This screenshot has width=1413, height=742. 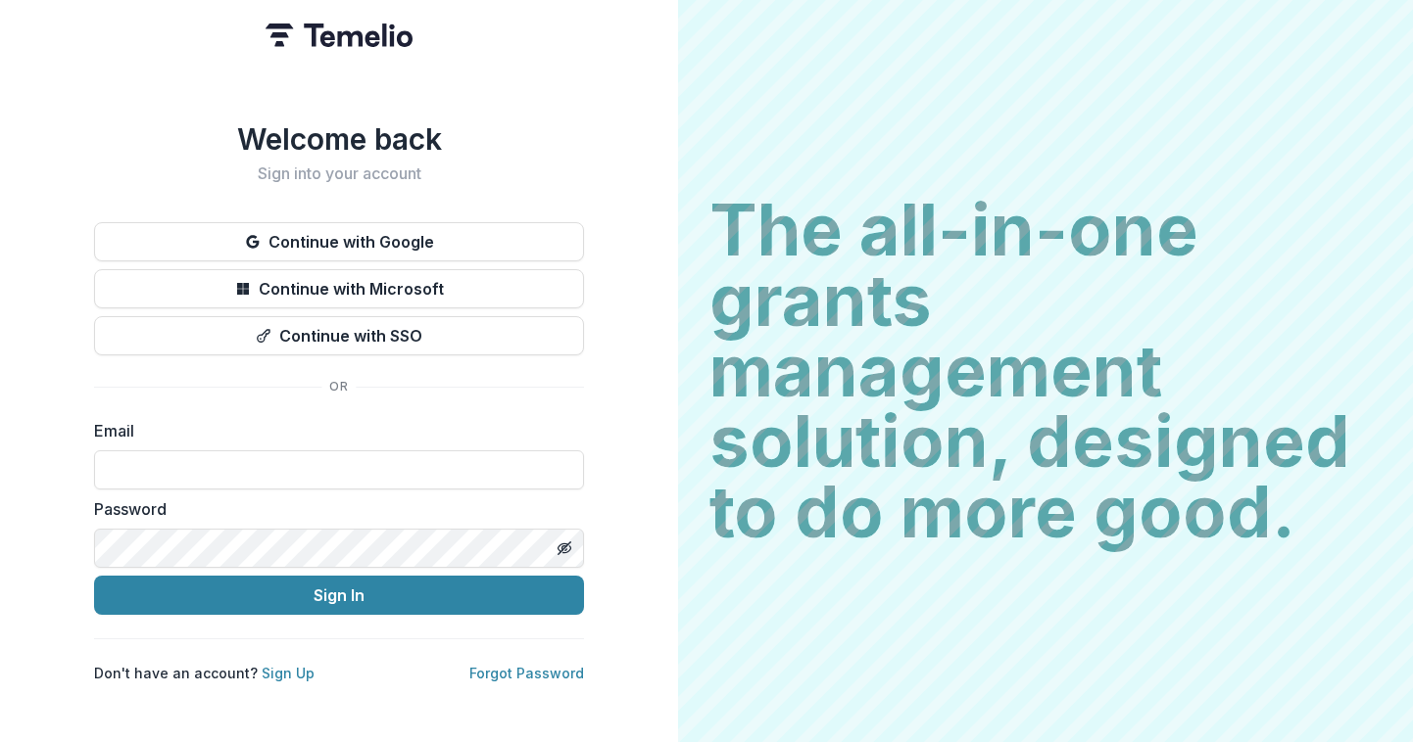 What do you see at coordinates (564, 549) in the screenshot?
I see `button: Toggle password visibility` at bounding box center [564, 549].